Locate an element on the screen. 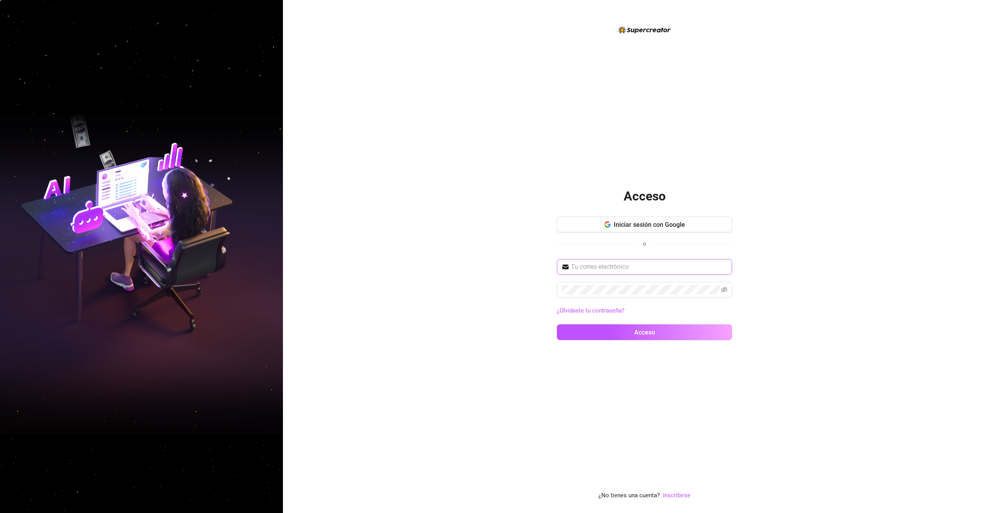 The image size is (1006, 513). font: ¿No tienes una cuenta? is located at coordinates (629, 495).